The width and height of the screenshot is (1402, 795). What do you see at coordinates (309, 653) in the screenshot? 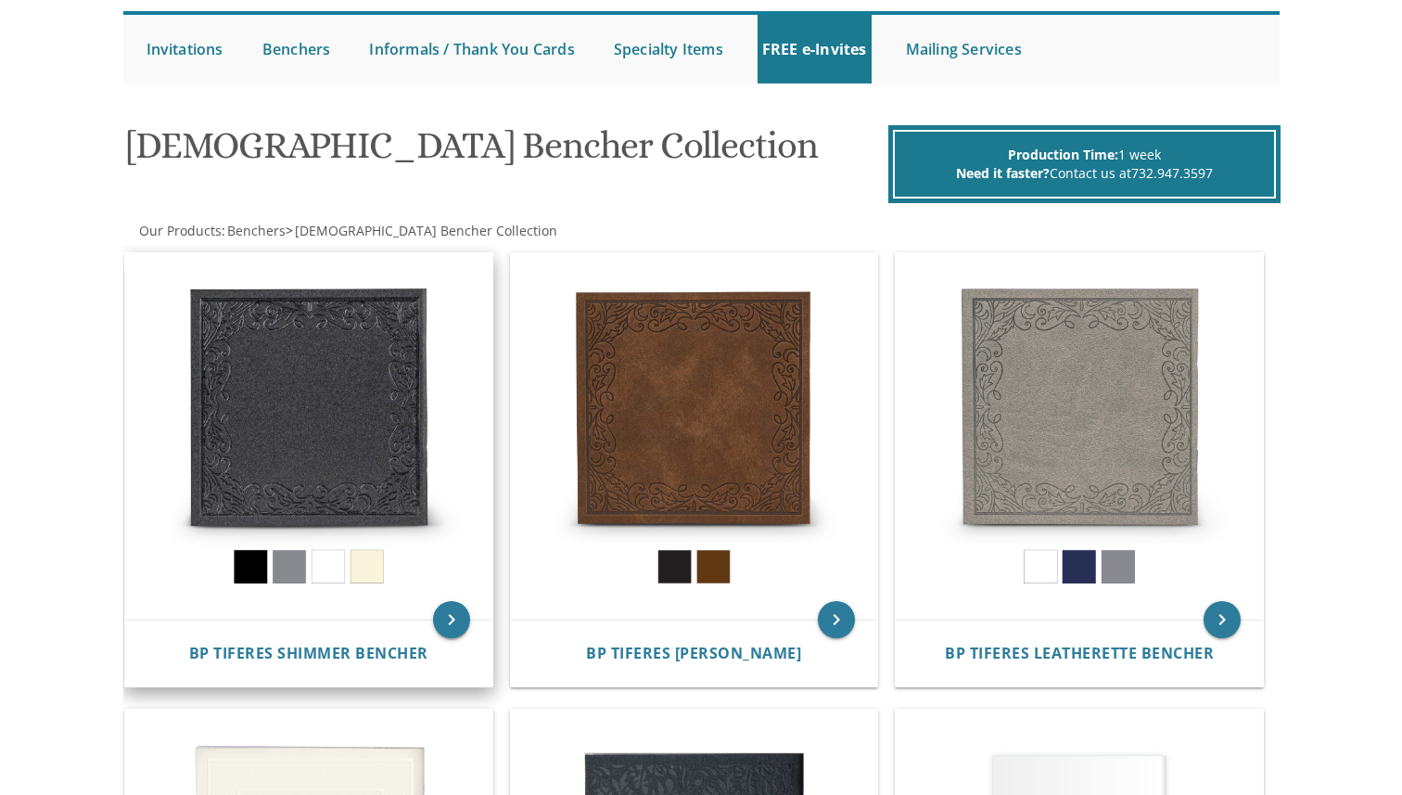
I see `span: BP Tiferes Shimmer Bencher` at bounding box center [309, 653].